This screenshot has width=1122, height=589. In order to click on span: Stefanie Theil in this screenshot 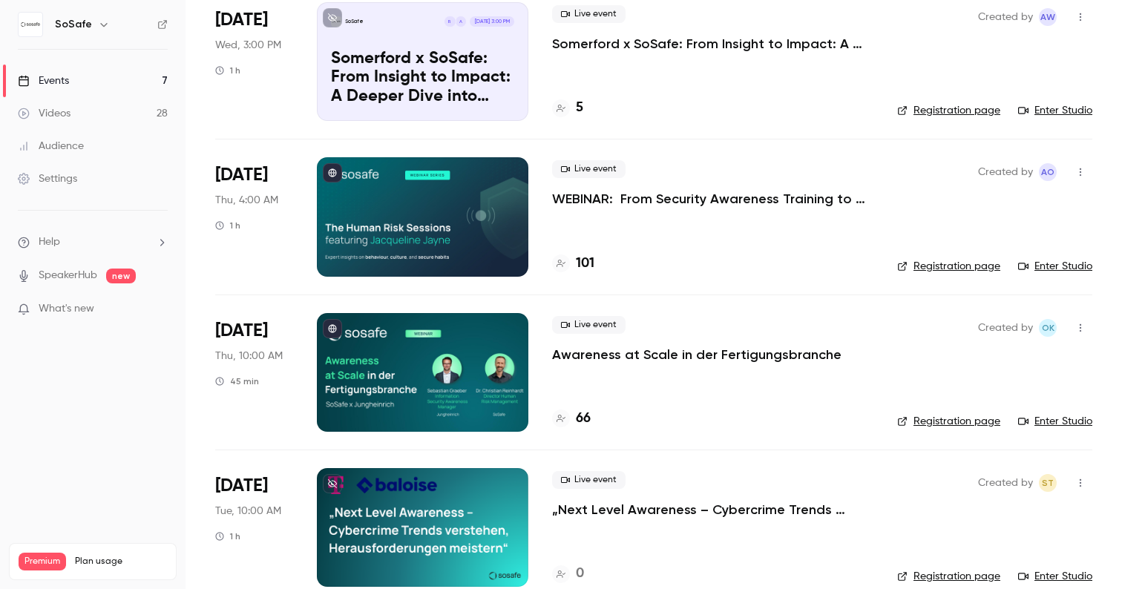, I will do `click(1048, 483)`.